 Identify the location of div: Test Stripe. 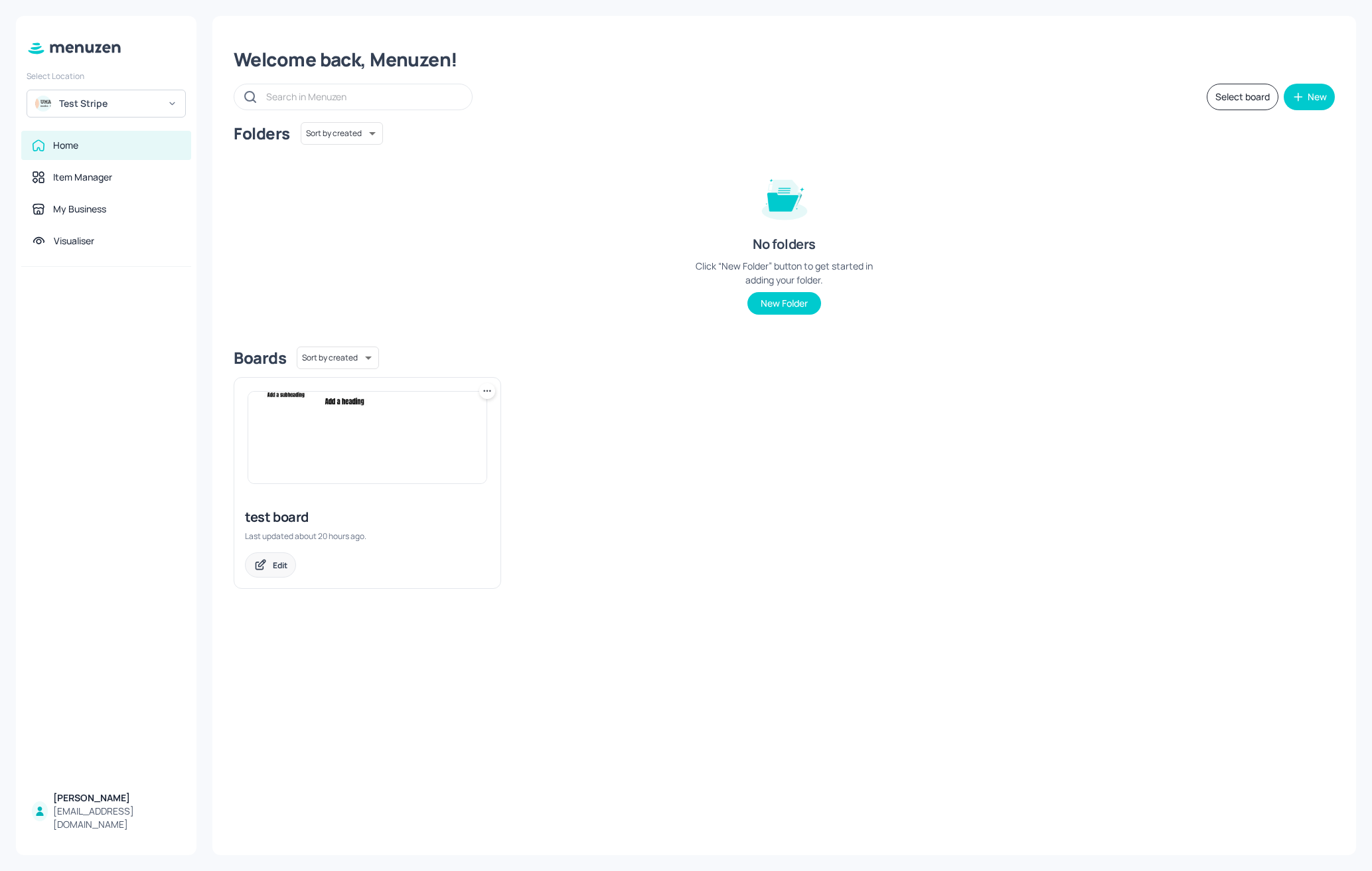
(109, 103).